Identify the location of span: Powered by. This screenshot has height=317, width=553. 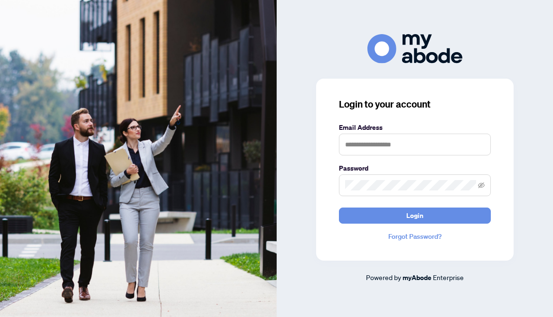
(383, 278).